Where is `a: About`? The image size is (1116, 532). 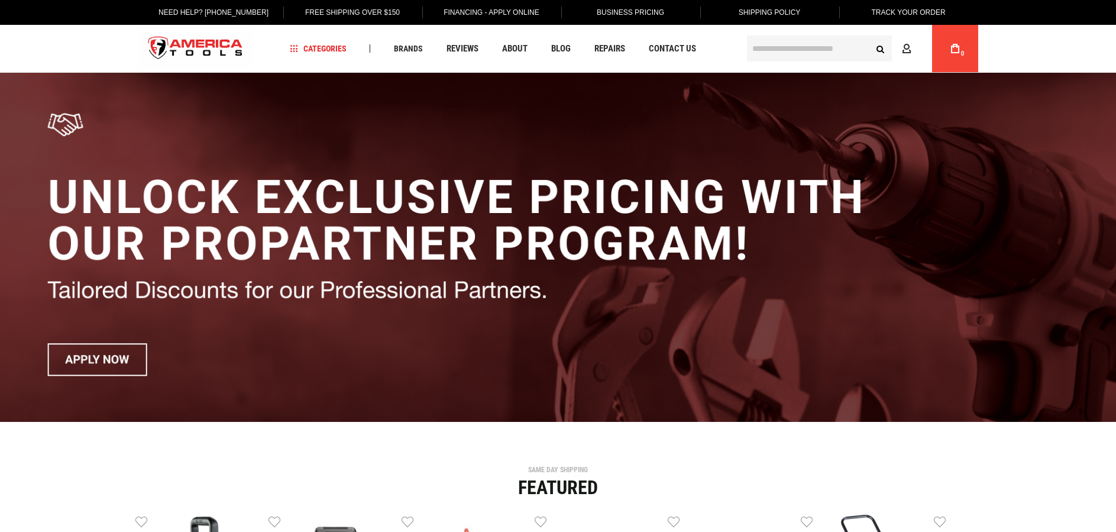
a: About is located at coordinates (515, 49).